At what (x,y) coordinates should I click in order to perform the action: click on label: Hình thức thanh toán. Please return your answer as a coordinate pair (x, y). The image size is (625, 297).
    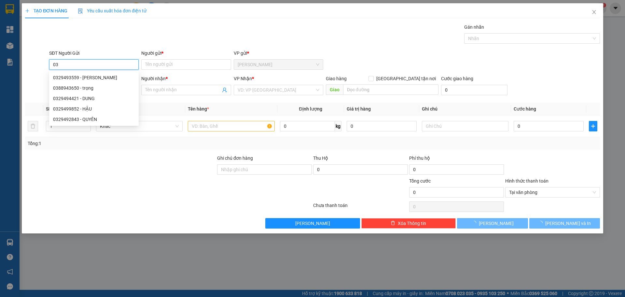
    Looking at the image, I should click on (527, 181).